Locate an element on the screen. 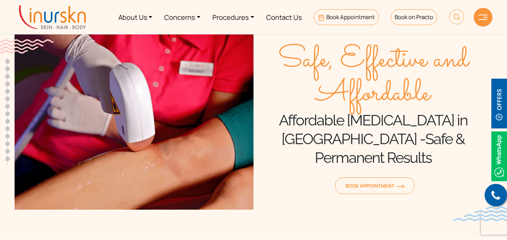 This screenshot has width=507, height=240. img: bluewave is located at coordinates (481, 213).